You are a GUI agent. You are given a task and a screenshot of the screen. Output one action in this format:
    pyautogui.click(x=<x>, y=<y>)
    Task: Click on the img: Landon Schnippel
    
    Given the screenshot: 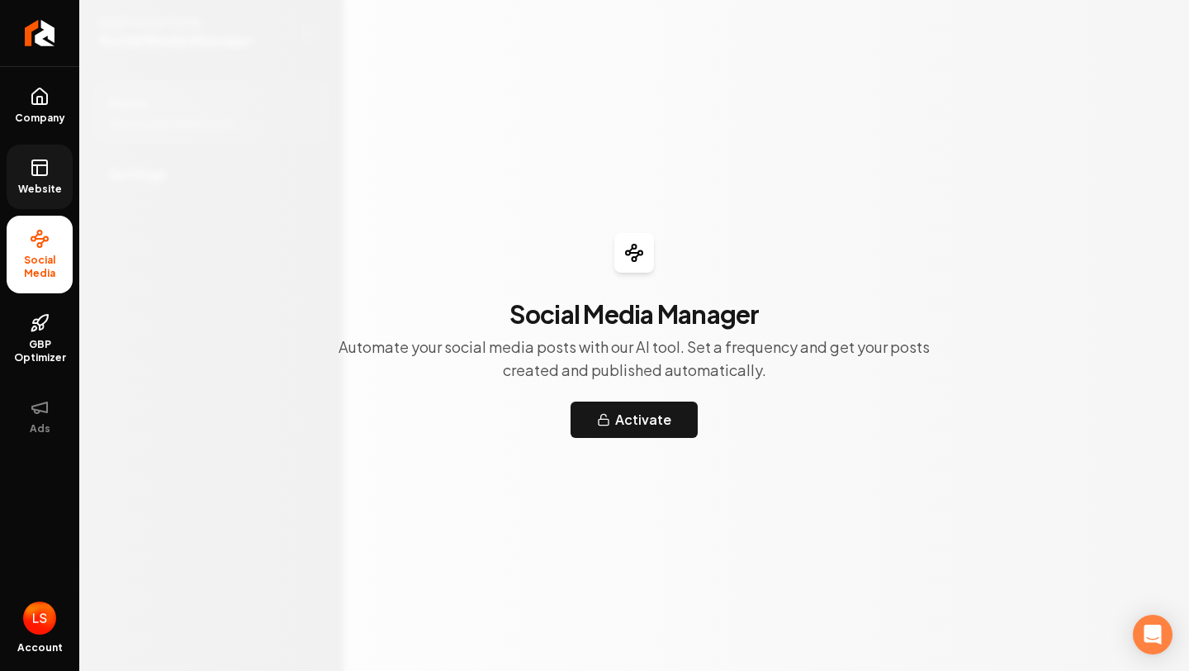 What is the action you would take?
    pyautogui.click(x=40, y=618)
    